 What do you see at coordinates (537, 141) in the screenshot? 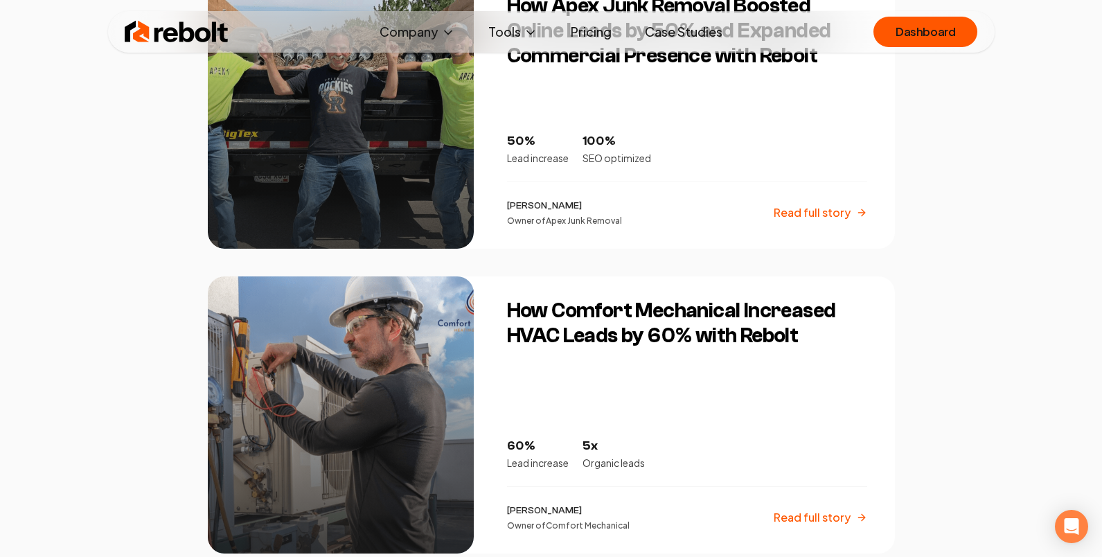
I see `p: 50%` at bounding box center [537, 141].